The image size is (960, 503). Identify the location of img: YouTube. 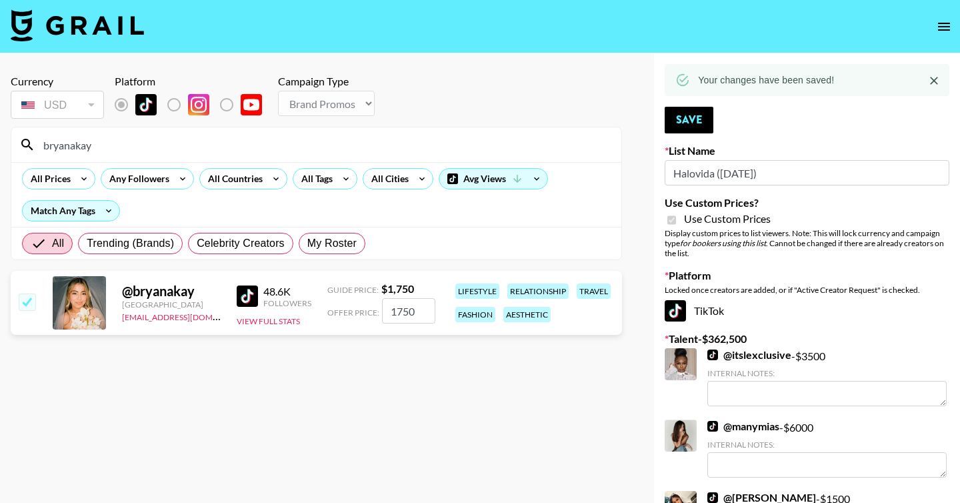
(251, 105).